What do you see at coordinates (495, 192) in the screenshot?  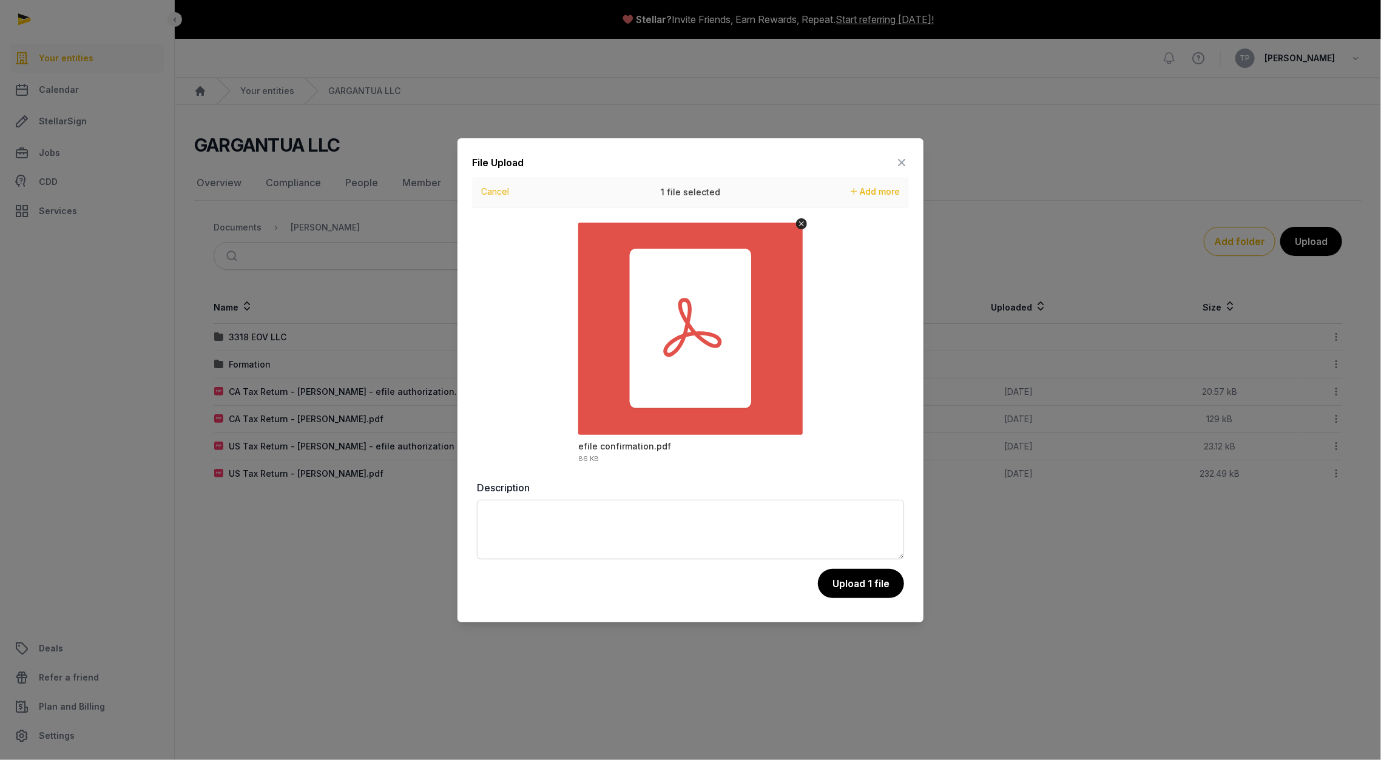 I see `button: Cancel` at bounding box center [495, 192].